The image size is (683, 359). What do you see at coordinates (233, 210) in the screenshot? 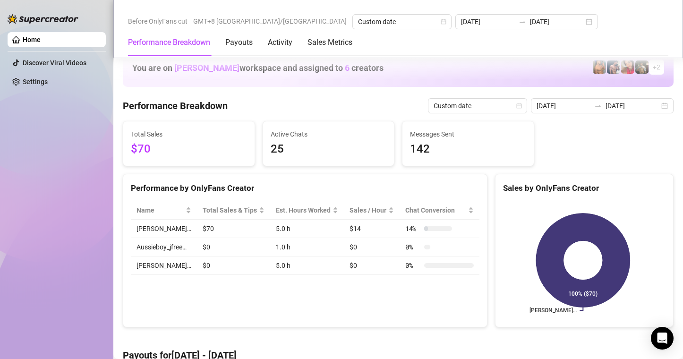
I see `th: Total Sales & Tips` at bounding box center [233, 210].